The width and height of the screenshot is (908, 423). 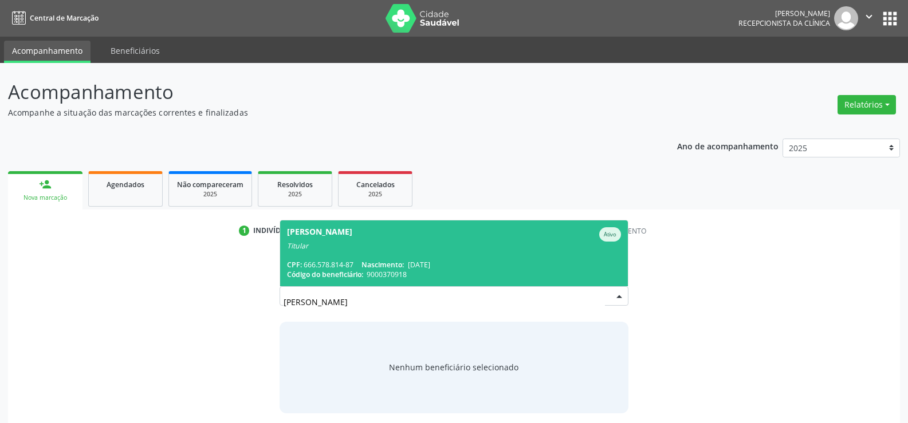 I want to click on a: Central de Marcação, so click(x=53, y=18).